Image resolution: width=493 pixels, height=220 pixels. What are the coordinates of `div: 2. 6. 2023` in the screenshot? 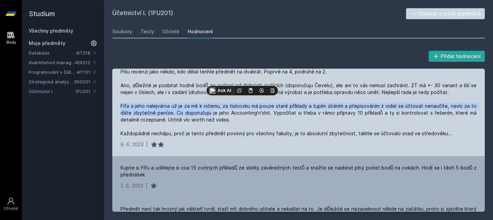 It's located at (132, 185).